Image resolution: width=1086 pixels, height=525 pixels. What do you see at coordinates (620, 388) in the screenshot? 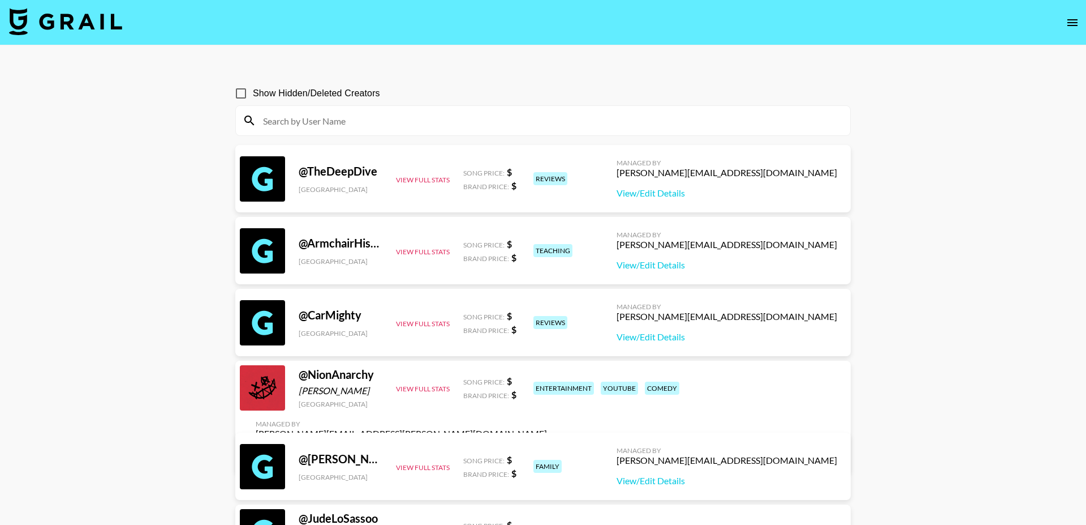
I see `div: youtube` at bounding box center [620, 388].